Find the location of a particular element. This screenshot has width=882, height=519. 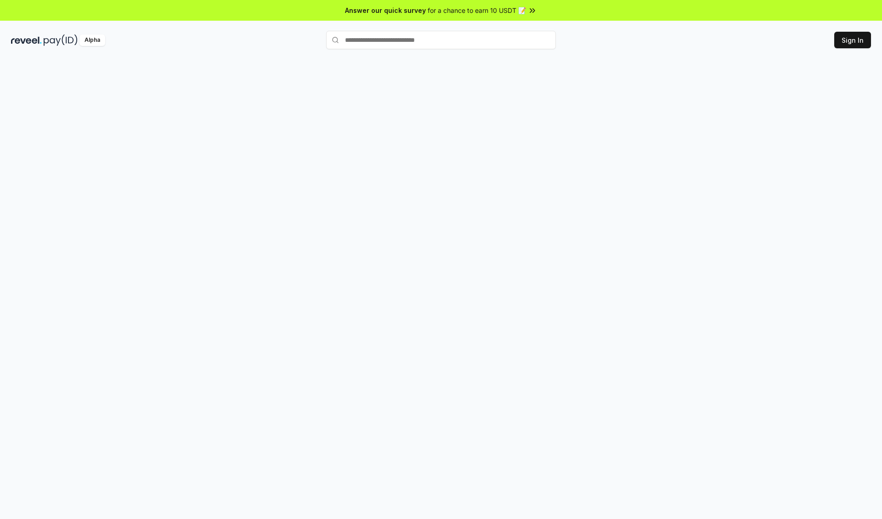

img: pay_id is located at coordinates (61, 40).